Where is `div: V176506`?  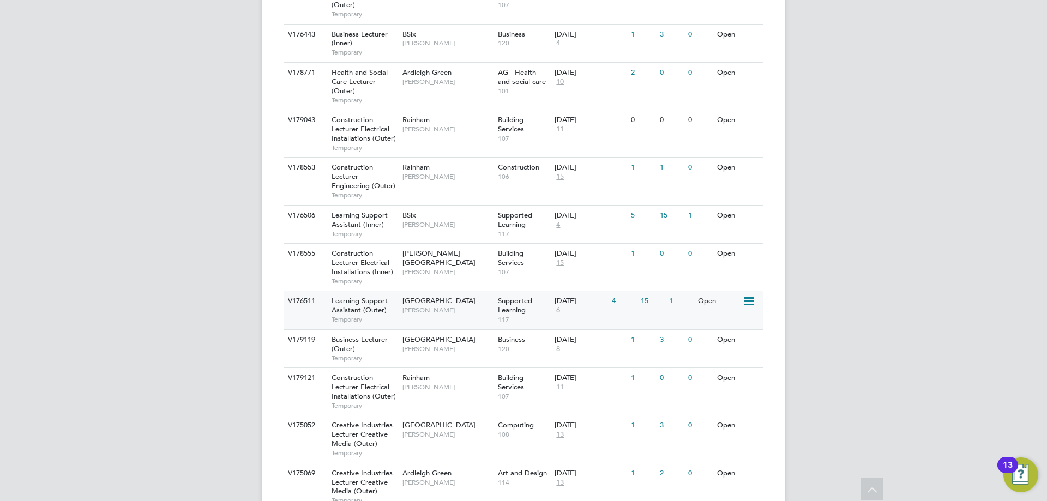 div: V176506 is located at coordinates (304, 215).